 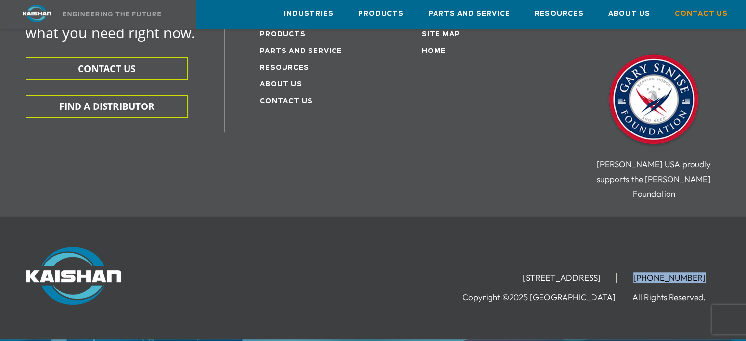 I want to click on button: FIND A DISTRIBUTOR, so click(x=107, y=106).